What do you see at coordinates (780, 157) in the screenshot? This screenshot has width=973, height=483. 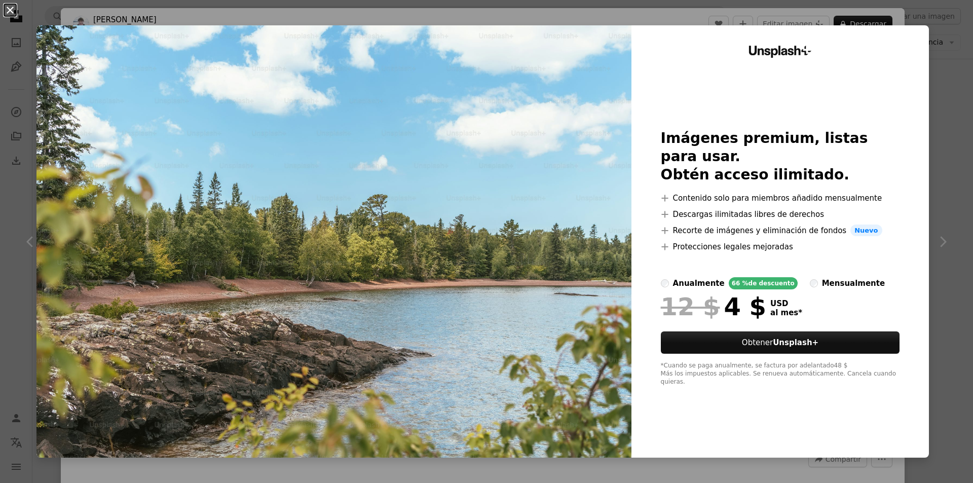 I see `h2: Imágenes premium, listas para usar. Obtén acceso ilimitado.` at bounding box center [780, 157].